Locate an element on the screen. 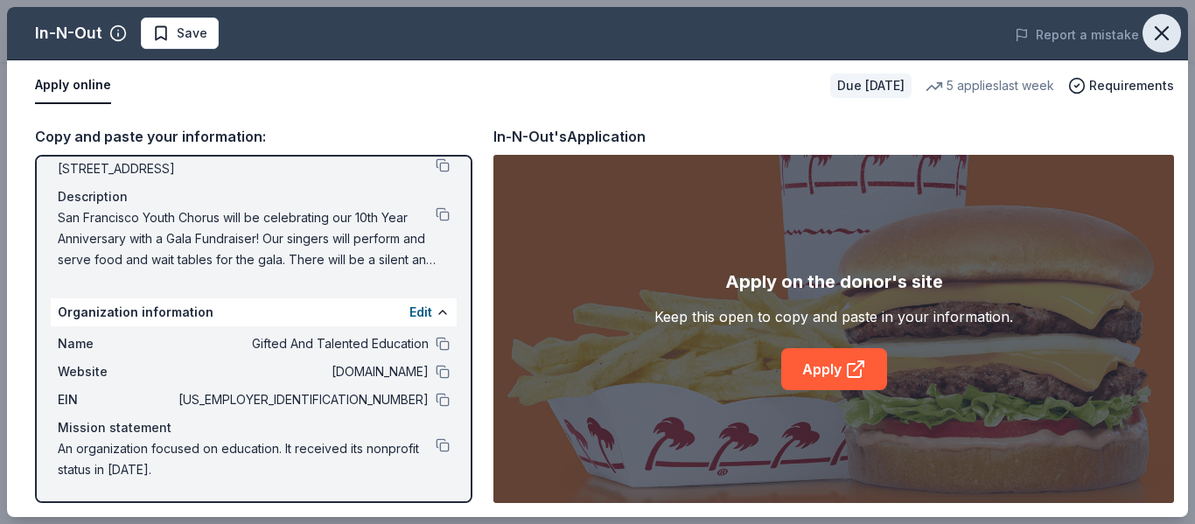 The image size is (1195, 524). button: Edit is located at coordinates (421, 312).